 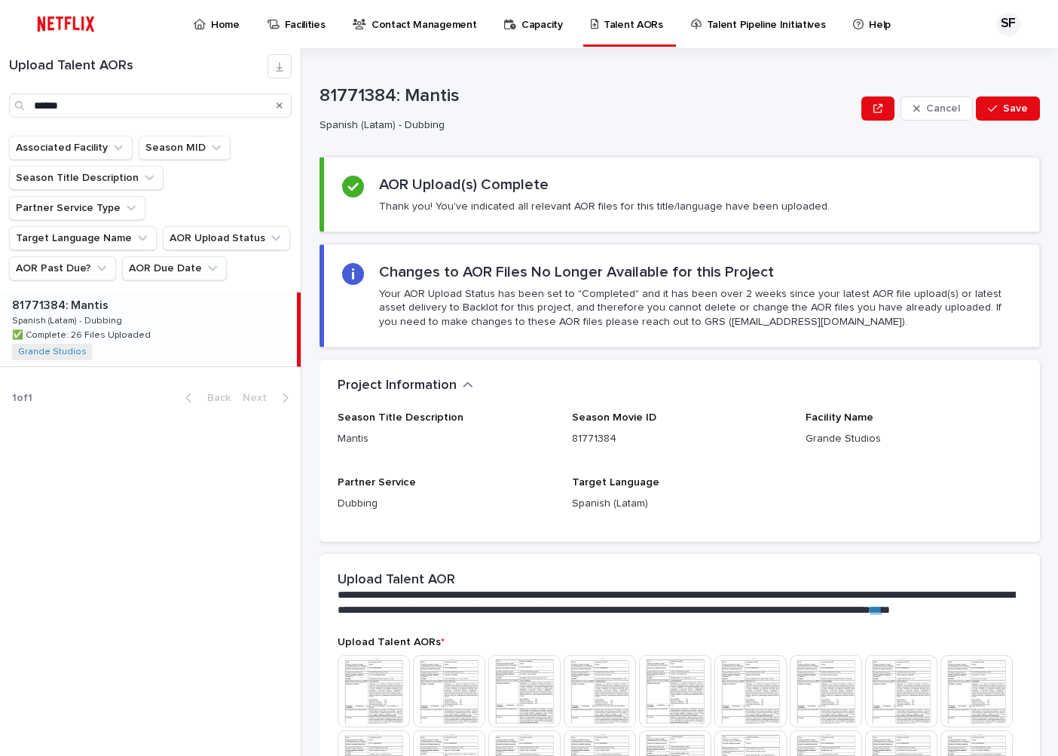 What do you see at coordinates (943, 109) in the screenshot?
I see `span: Cancel` at bounding box center [943, 109].